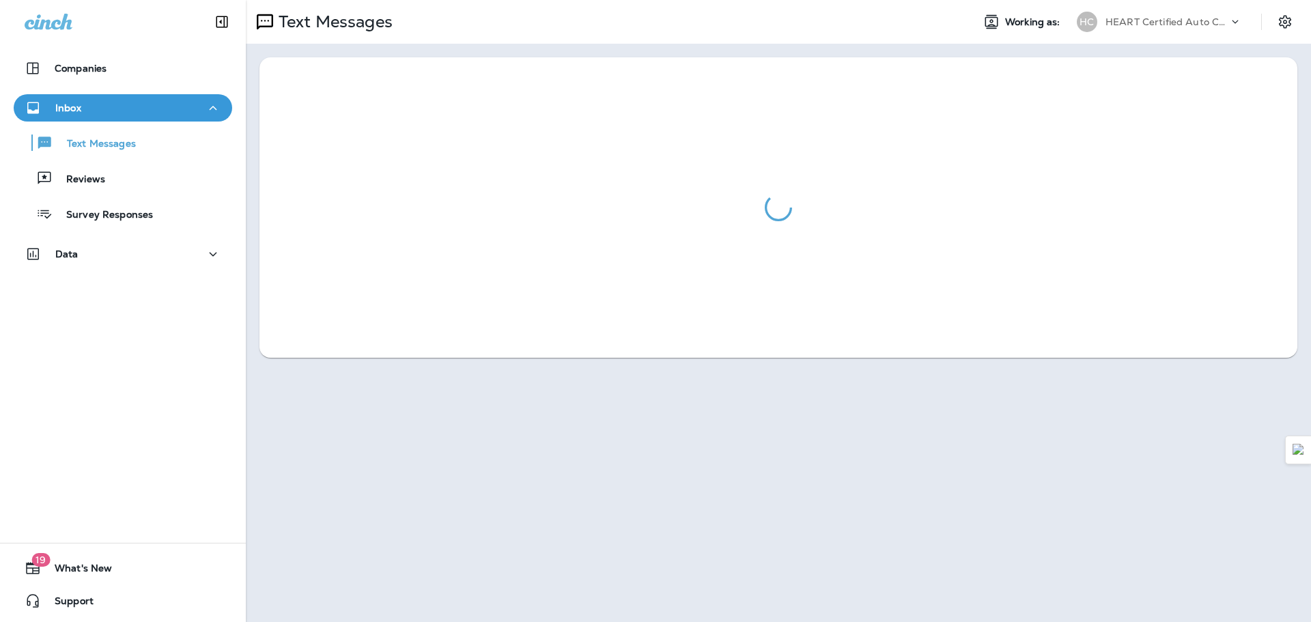 This screenshot has height=622, width=1311. What do you see at coordinates (102, 215) in the screenshot?
I see `p: Survey Responses` at bounding box center [102, 215].